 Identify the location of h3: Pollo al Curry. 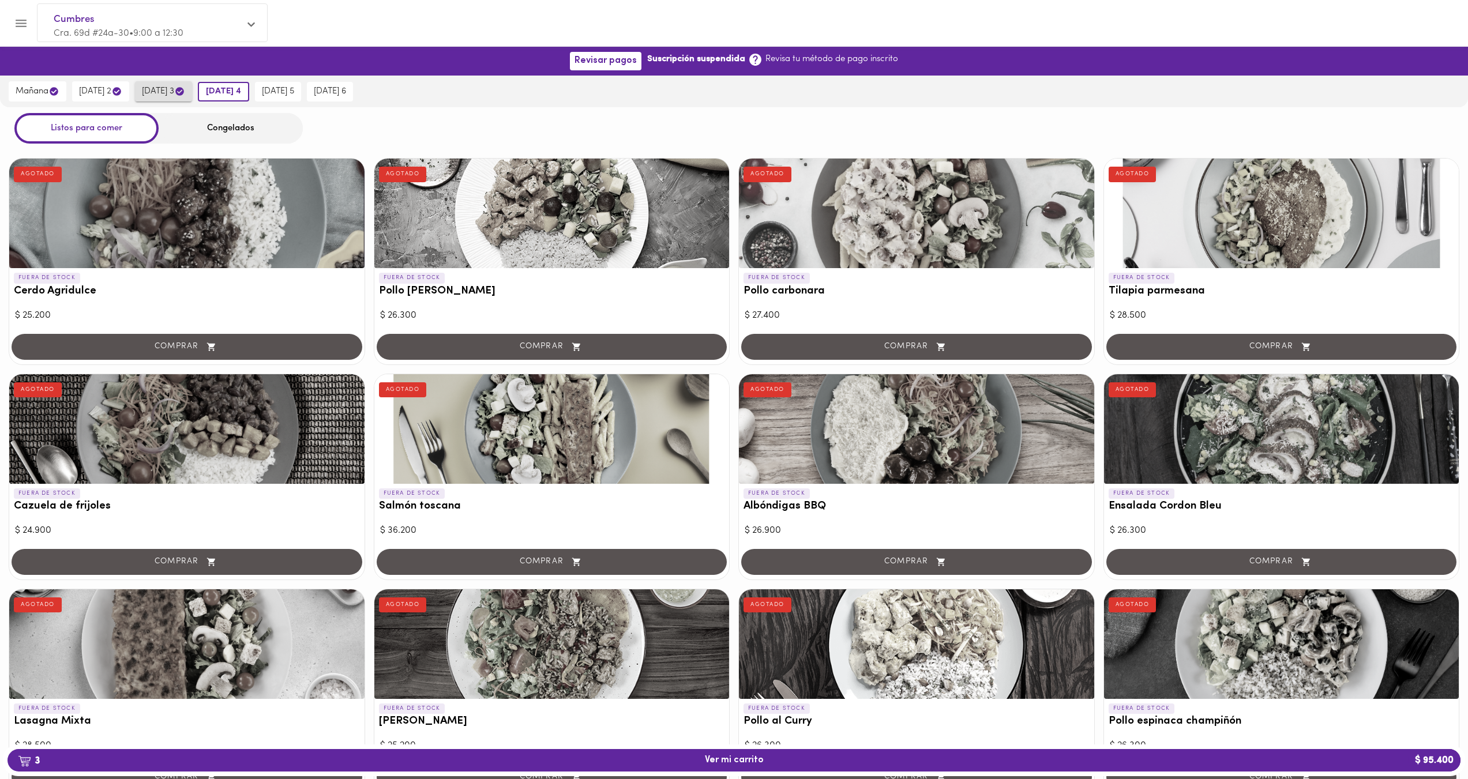
(917, 722).